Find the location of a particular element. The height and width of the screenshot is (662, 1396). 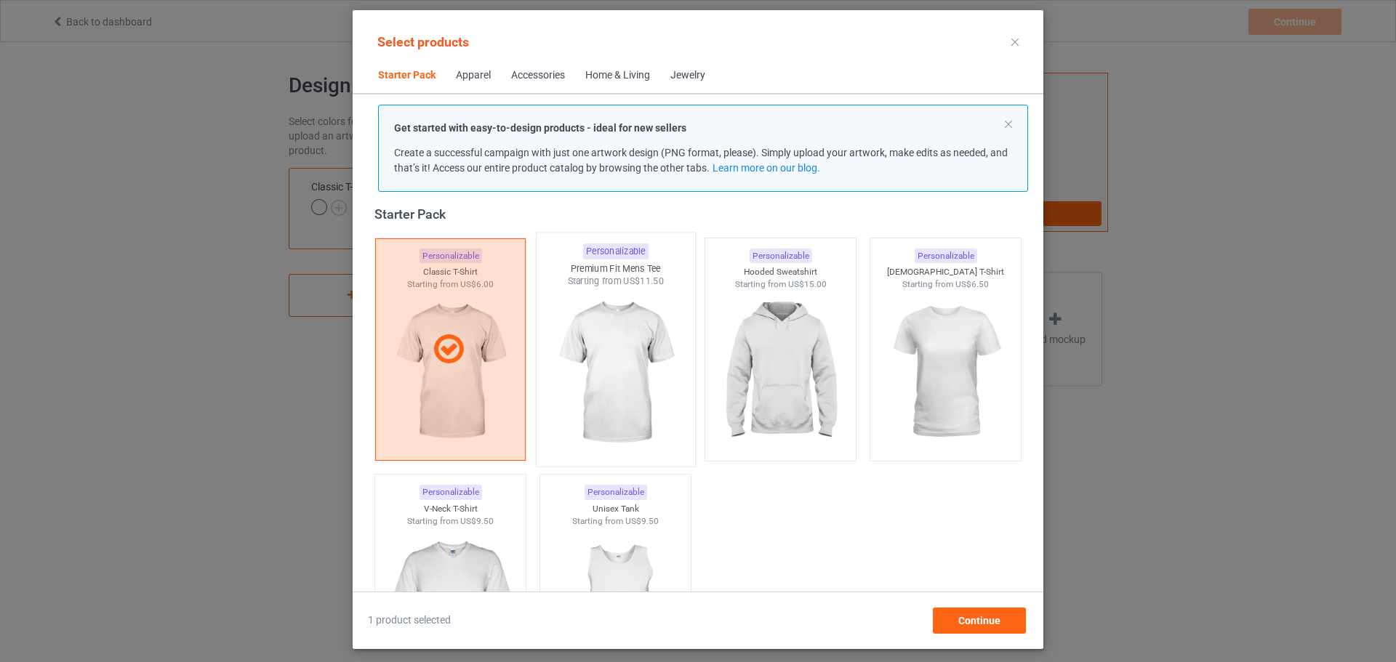

strong: Get started with easy-to-design products - ideal for new sellers is located at coordinates (540, 128).